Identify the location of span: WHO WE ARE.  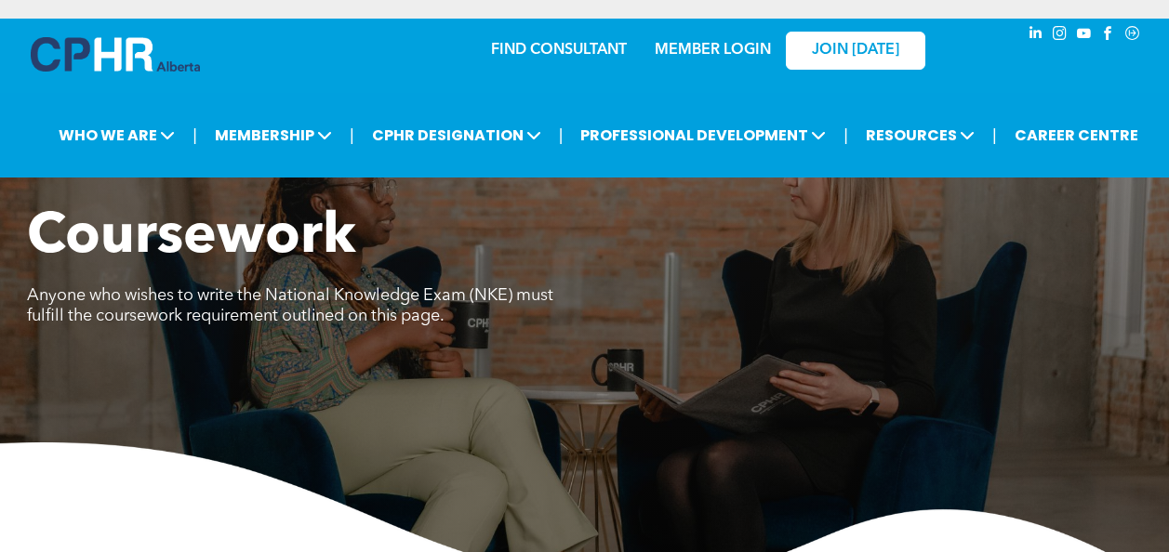
(116, 135).